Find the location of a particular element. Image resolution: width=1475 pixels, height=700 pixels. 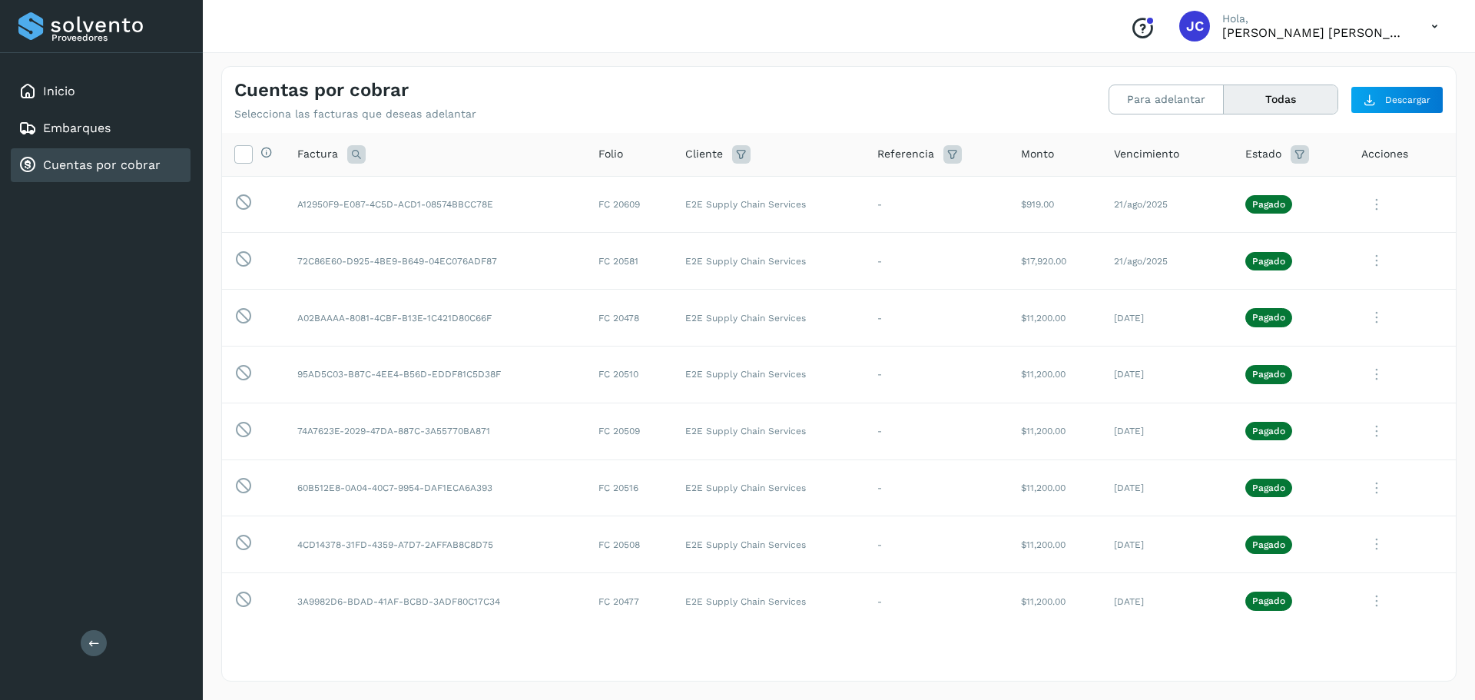

p: Hola, is located at coordinates (1314, 18).